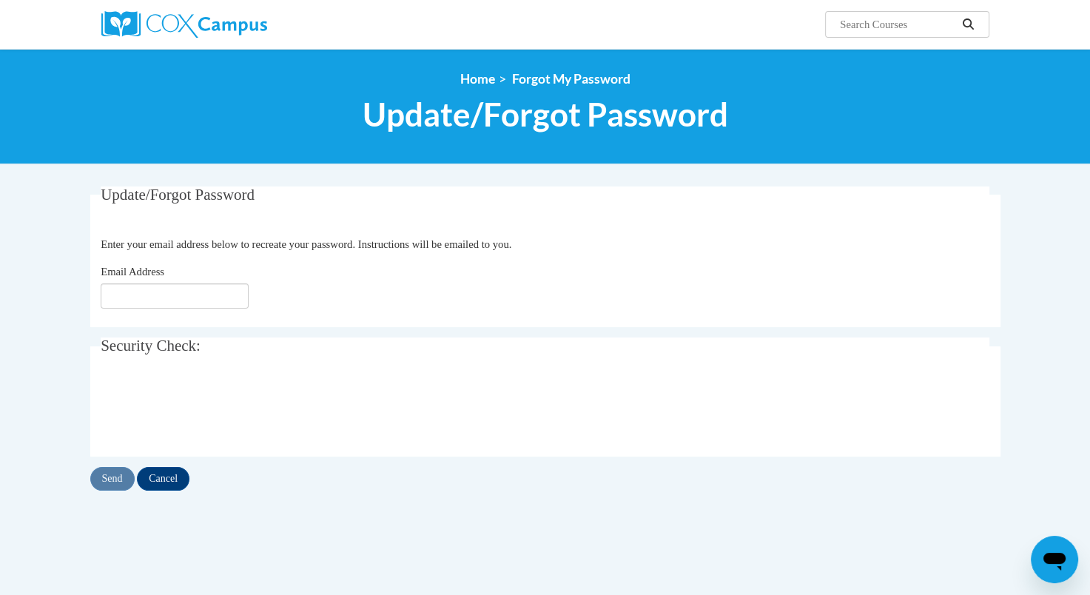 This screenshot has height=595, width=1090. I want to click on span: Security Check:, so click(150, 346).